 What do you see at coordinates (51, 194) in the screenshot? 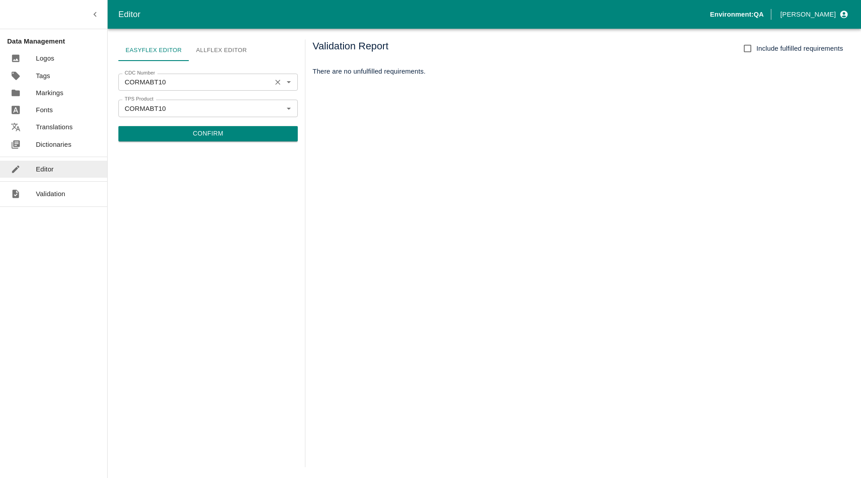
I see `p: Validation` at bounding box center [51, 194].